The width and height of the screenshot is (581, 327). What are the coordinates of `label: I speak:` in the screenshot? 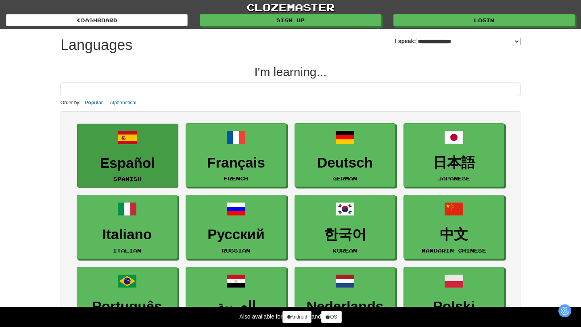 It's located at (457, 41).